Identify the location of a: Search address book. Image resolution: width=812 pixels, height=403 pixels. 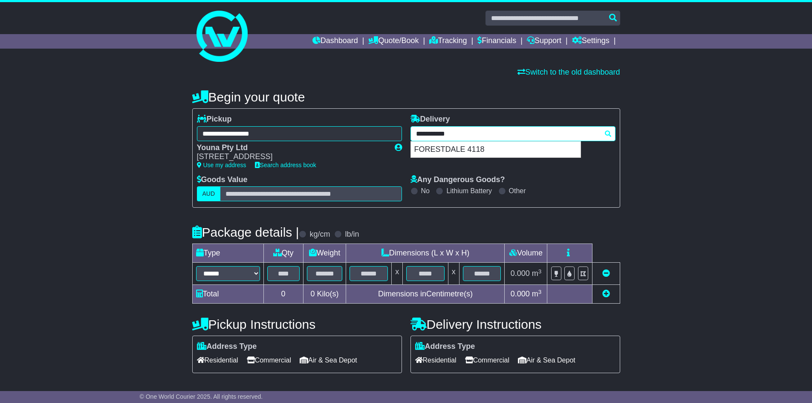
(286, 165).